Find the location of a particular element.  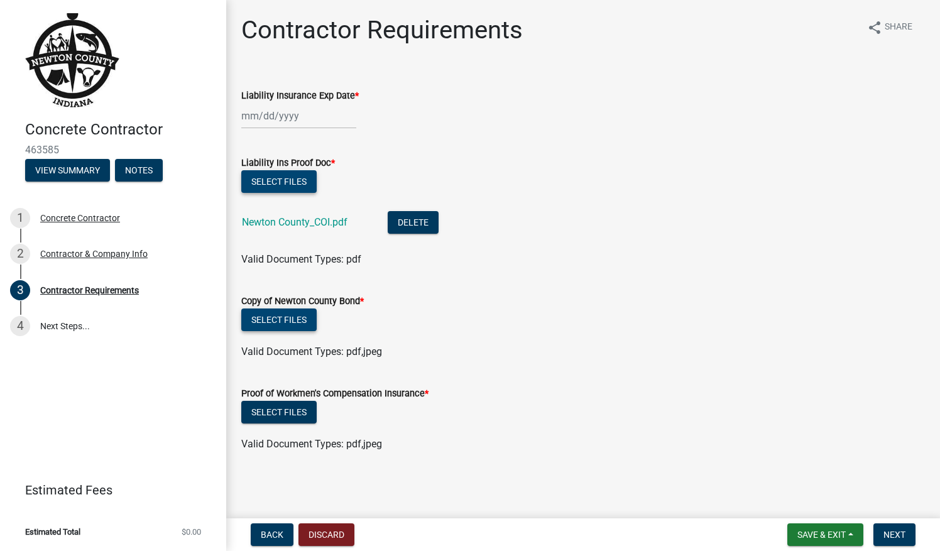

span: Estimated Total is located at coordinates (53, 532).